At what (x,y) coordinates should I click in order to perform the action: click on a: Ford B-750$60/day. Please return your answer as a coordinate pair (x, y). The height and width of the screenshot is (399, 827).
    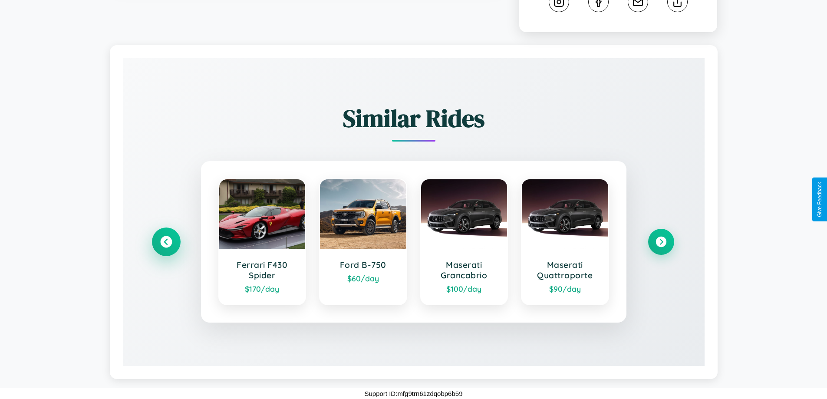
    Looking at the image, I should click on (363, 242).